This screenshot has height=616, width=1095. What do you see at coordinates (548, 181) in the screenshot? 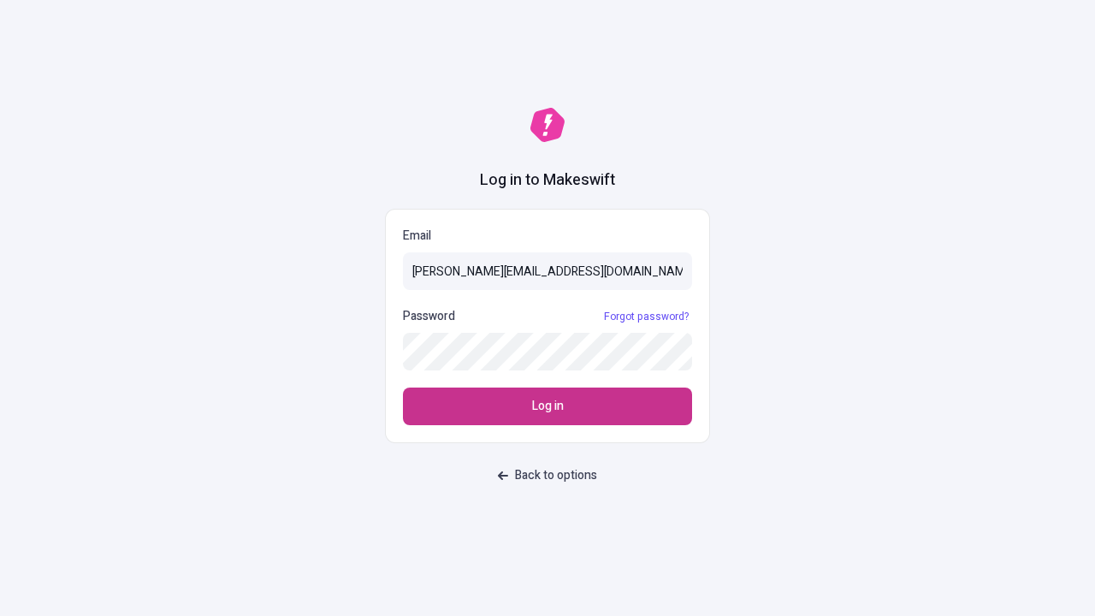
I see `h1: Log in to Makeswift` at bounding box center [548, 181].